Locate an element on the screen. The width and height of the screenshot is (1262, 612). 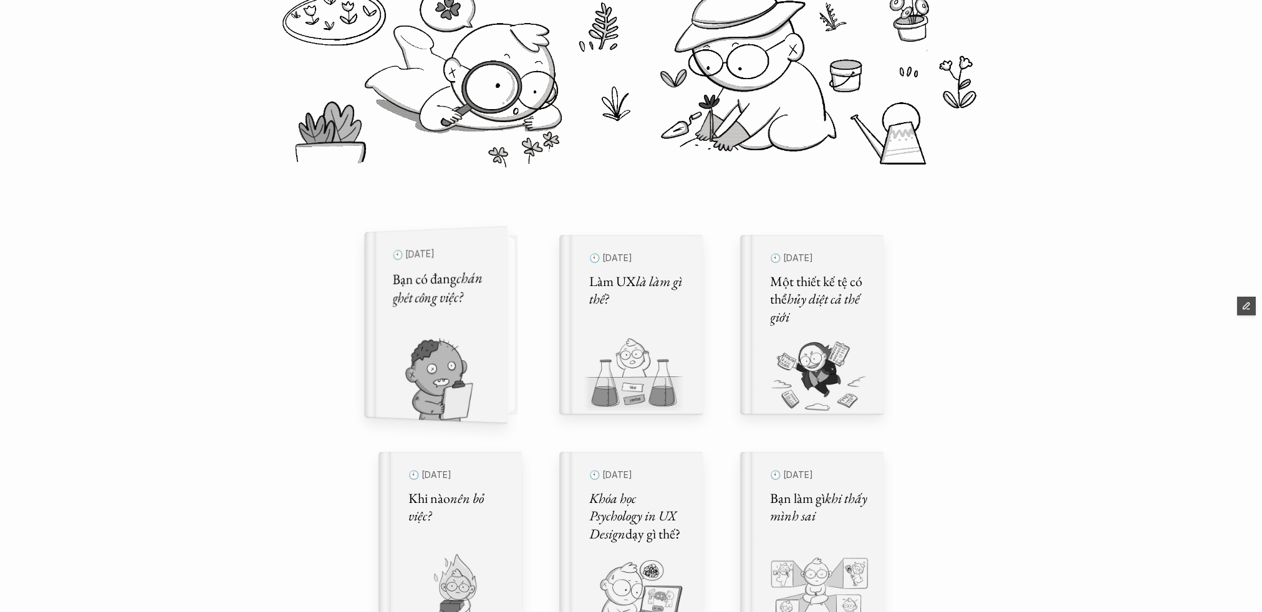
em: là làm gì thế? is located at coordinates (636, 290).